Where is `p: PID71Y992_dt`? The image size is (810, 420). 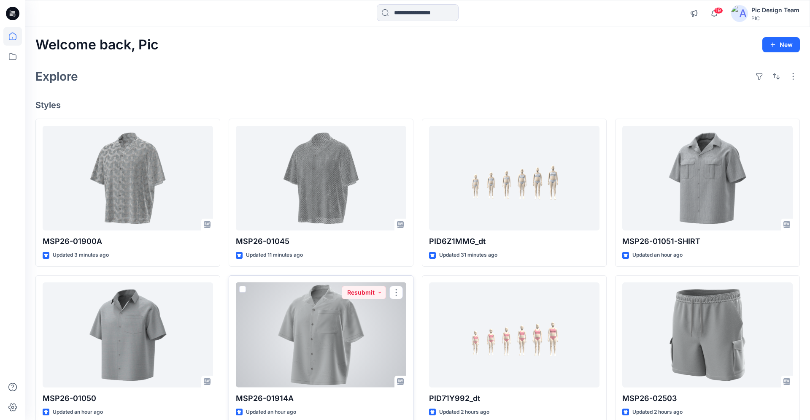 p: PID71Y992_dt is located at coordinates (514, 398).